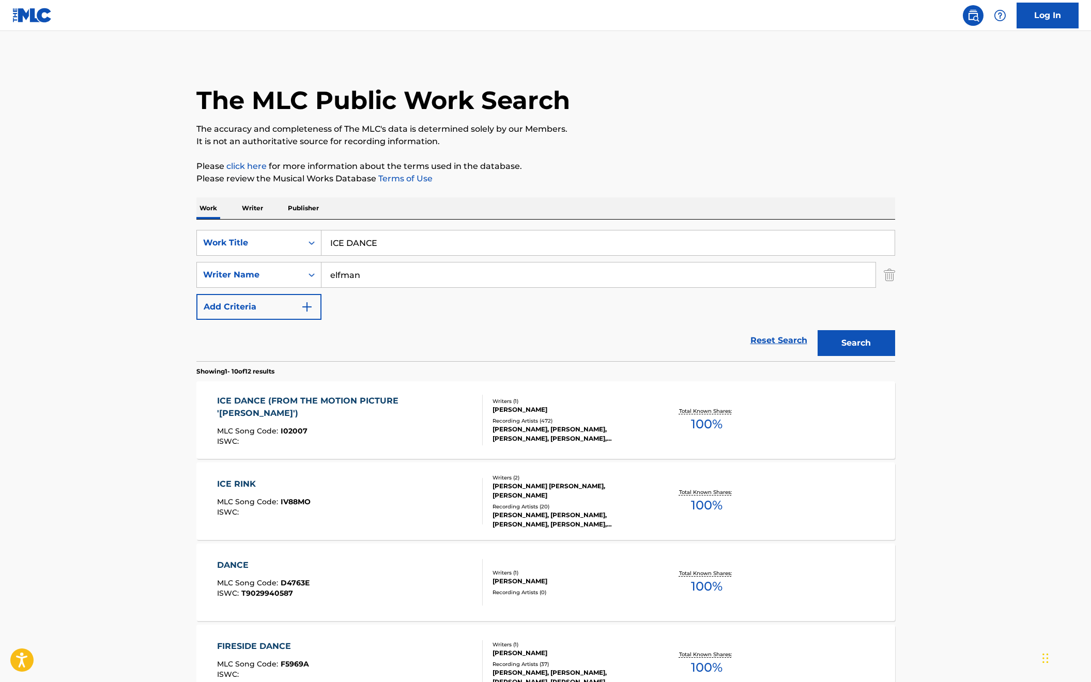 This screenshot has height=682, width=1091. What do you see at coordinates (32, 15) in the screenshot?
I see `img: MLC Logo` at bounding box center [32, 15].